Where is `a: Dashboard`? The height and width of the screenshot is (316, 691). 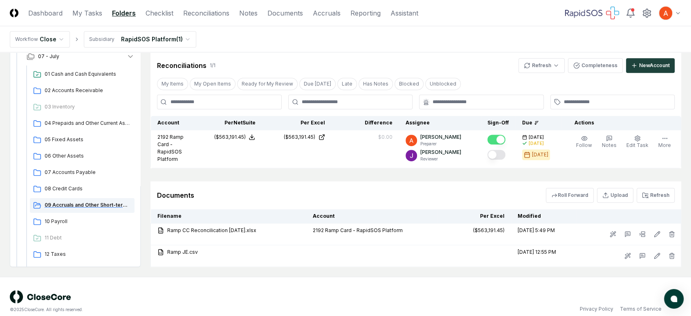 a: Dashboard is located at coordinates (45, 13).